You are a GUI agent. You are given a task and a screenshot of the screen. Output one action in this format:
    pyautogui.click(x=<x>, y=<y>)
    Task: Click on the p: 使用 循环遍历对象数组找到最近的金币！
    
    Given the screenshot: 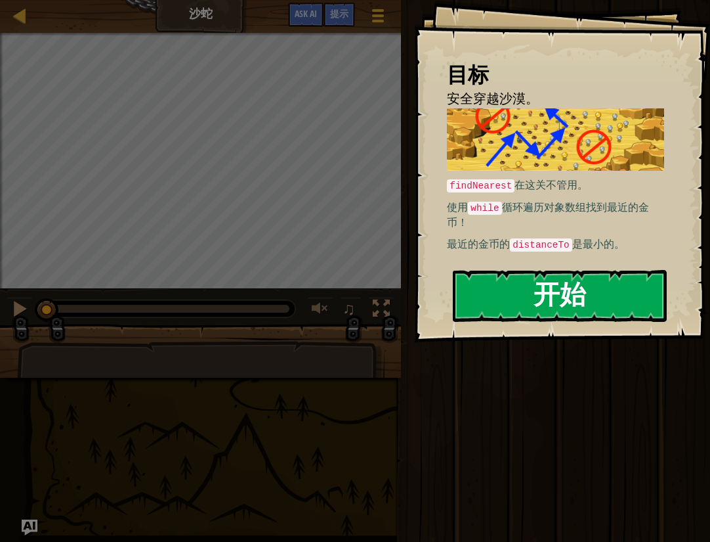 What is the action you would take?
    pyautogui.click(x=555, y=215)
    